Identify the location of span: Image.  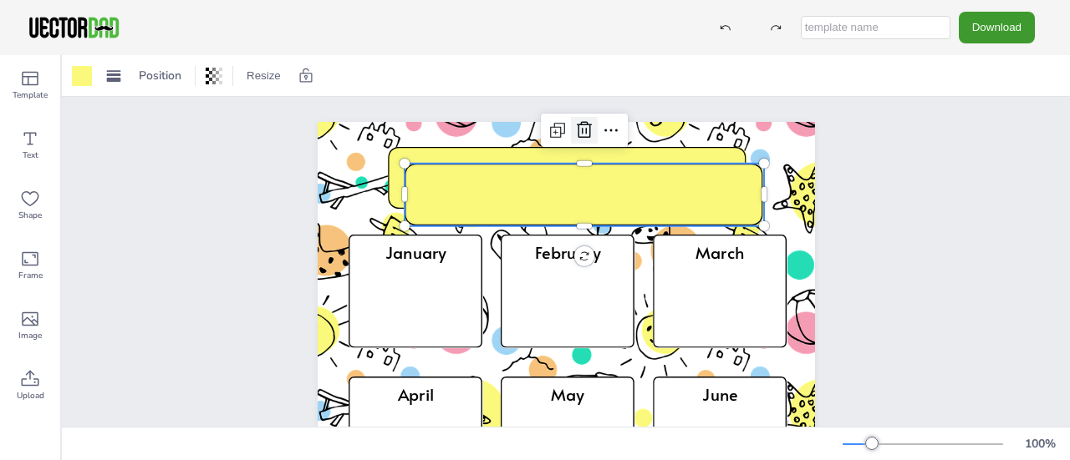
(30, 336).